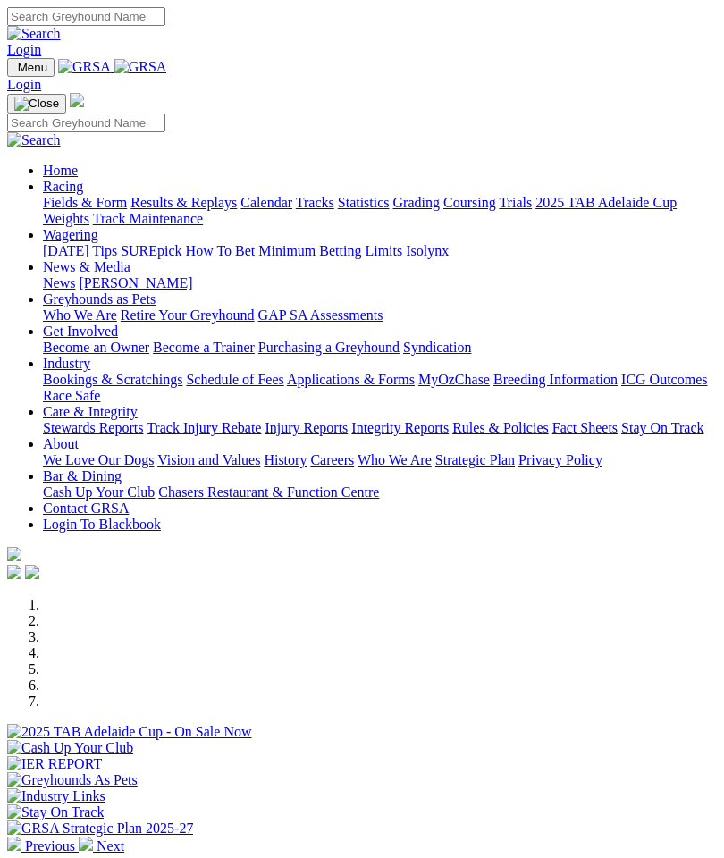  I want to click on a: ICG Outcomes, so click(664, 379).